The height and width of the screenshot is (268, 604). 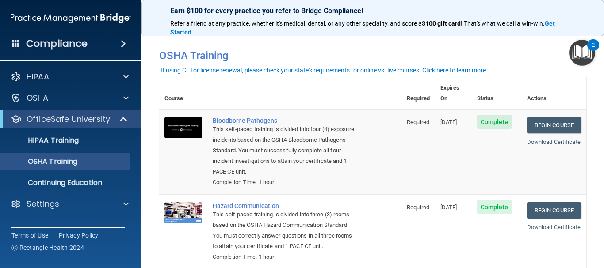 I want to click on button: Open Resource Center, 2 new notifications, so click(x=582, y=53).